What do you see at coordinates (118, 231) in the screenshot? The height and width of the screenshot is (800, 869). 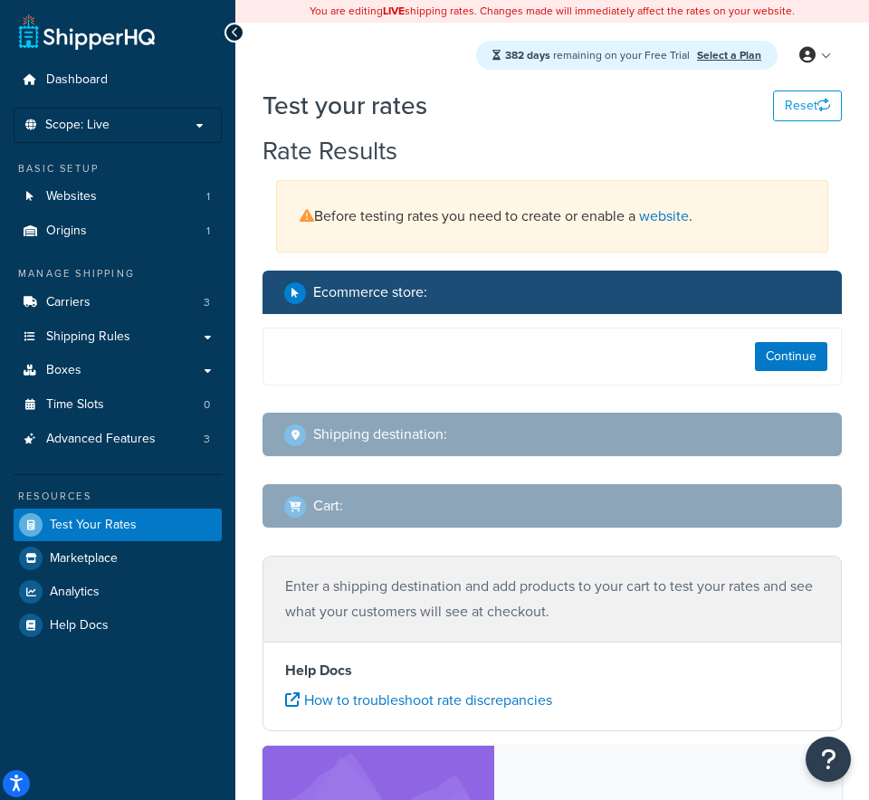 I see `li: Origins` at bounding box center [118, 231].